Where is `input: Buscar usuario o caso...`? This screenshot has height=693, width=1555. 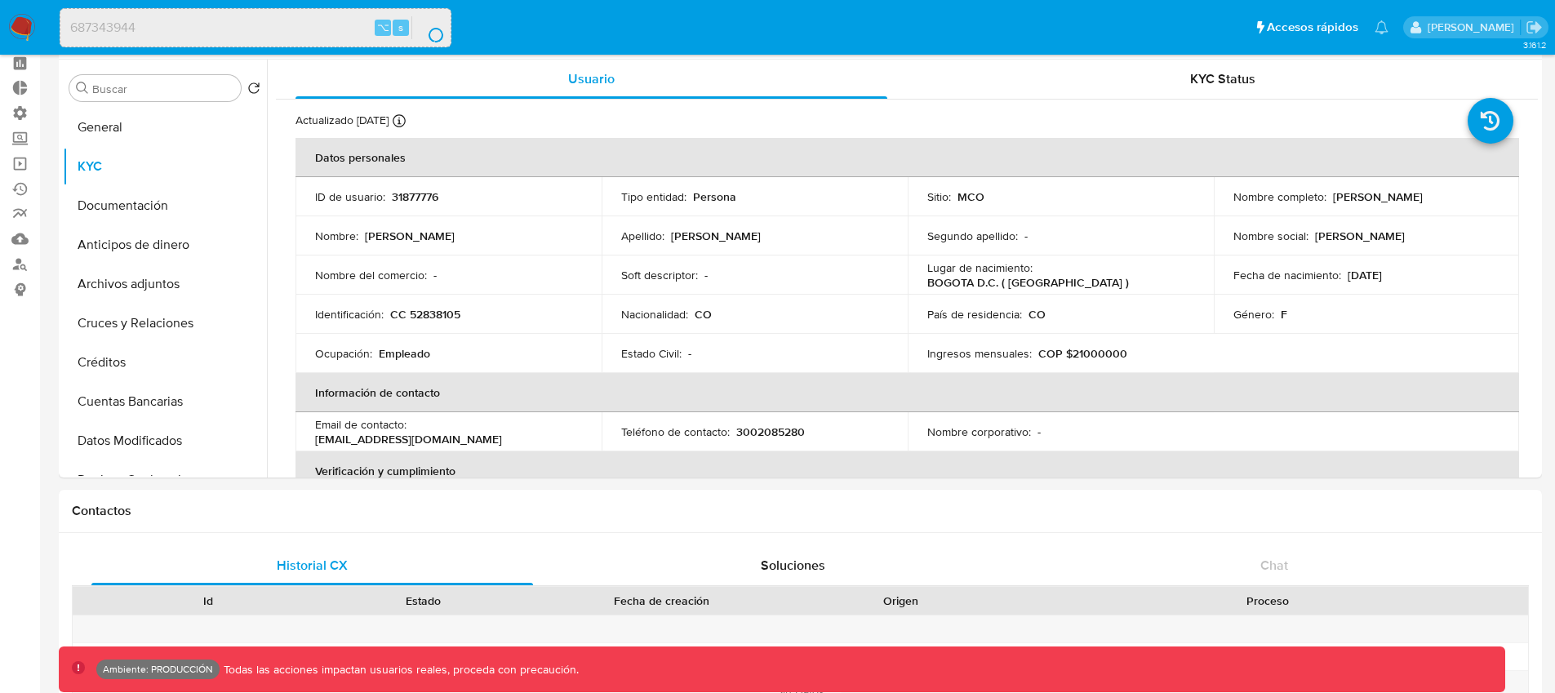 input: Buscar usuario o caso... is located at coordinates (256, 28).